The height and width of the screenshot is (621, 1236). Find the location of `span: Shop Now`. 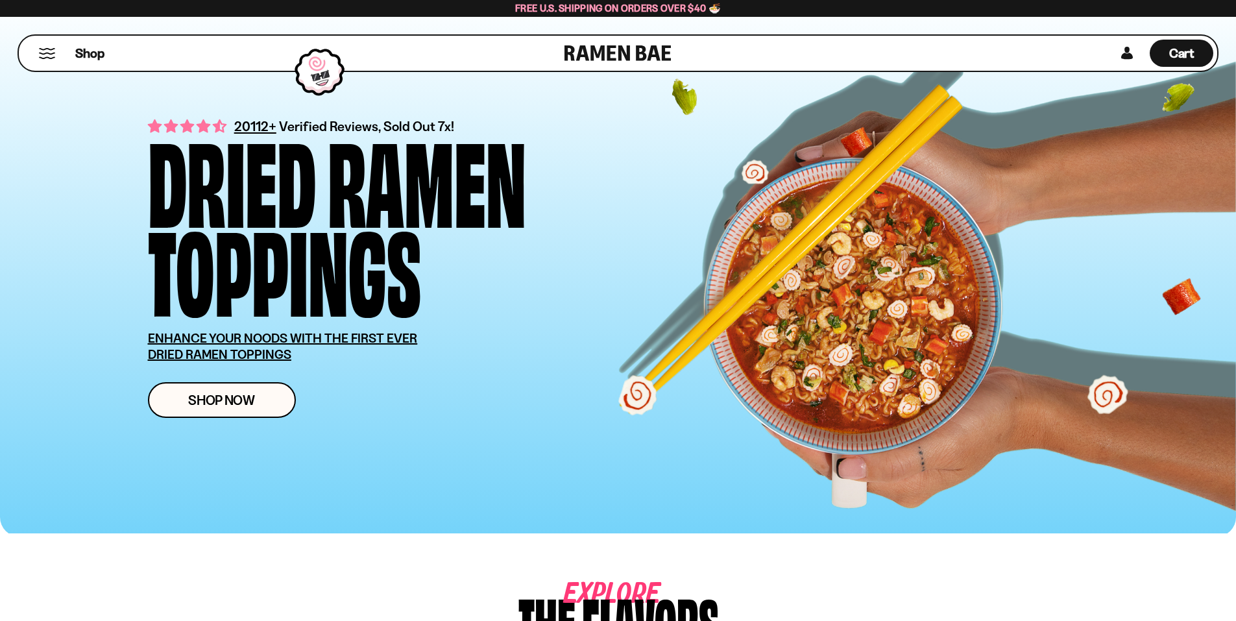

span: Shop Now is located at coordinates (221, 400).